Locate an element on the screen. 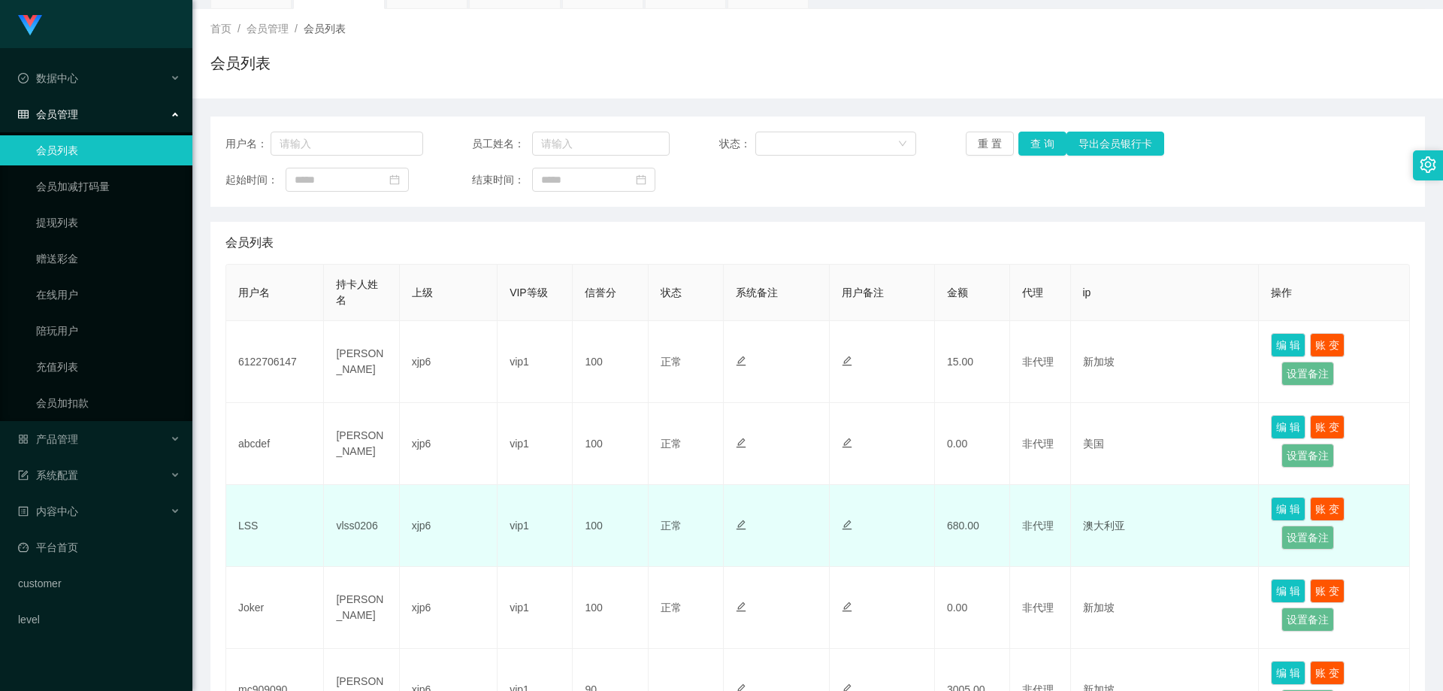 The image size is (1443, 691). span: 系统备注 is located at coordinates (757, 292).